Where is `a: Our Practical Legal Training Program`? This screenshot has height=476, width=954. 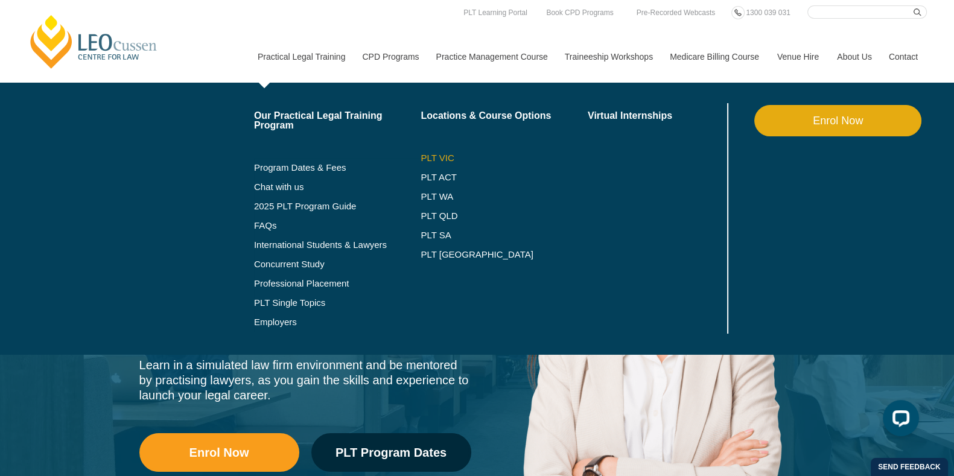
a: Our Practical Legal Training Program is located at coordinates (337, 121).